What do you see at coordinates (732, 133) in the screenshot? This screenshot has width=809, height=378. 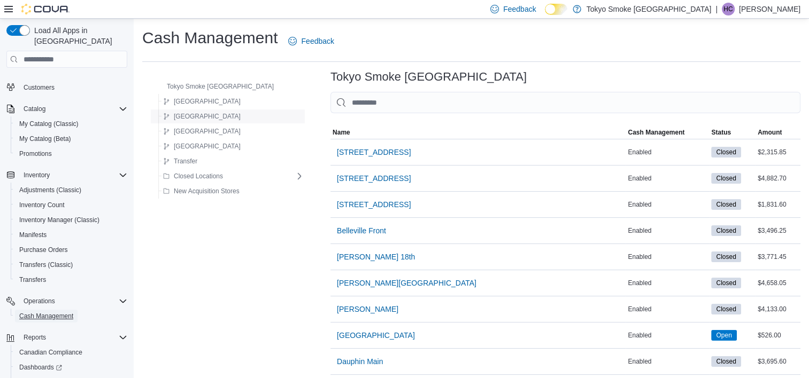 I see `button: Status` at bounding box center [732, 133].